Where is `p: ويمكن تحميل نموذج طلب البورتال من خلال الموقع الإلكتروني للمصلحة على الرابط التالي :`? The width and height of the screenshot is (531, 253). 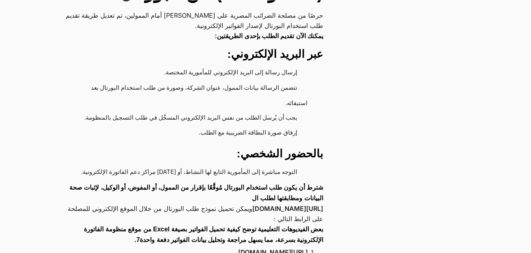
p: ويمكن تحميل نموذج طلب البورتال من خلال الموقع الإلكتروني للمصلحة على الرابط التالي : is located at coordinates (191, 214).